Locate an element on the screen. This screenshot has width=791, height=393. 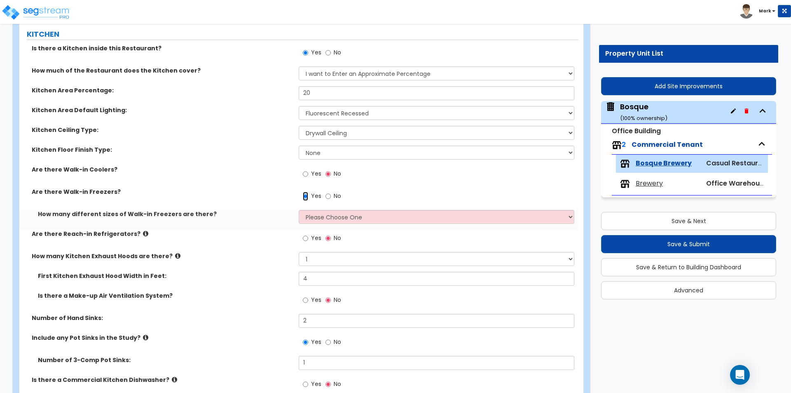
label: Is there a Commercial Kitchen Dishwasher? is located at coordinates (162, 379).